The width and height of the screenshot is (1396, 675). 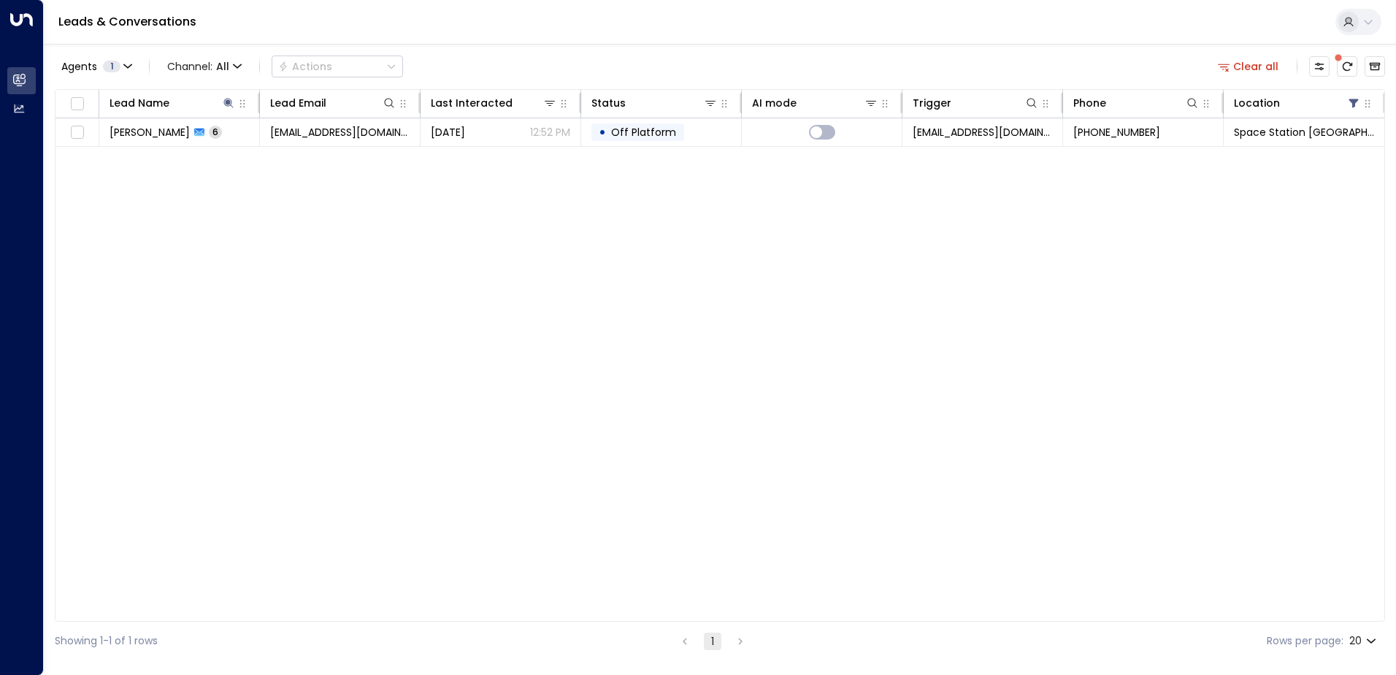 I want to click on span: vrodriguesod@gmail.com, so click(x=339, y=132).